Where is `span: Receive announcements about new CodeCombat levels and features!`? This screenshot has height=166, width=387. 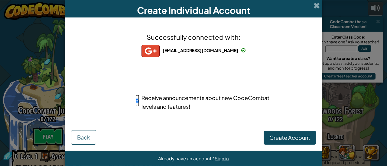 span: Receive announcements about new CodeCombat levels and features! is located at coordinates (205, 102).